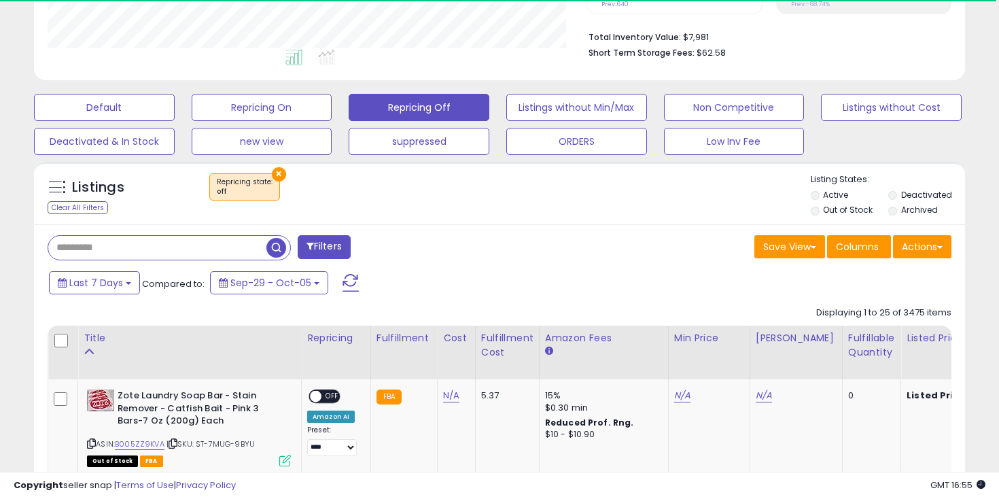  Describe the element at coordinates (200, 410) in the screenshot. I see `b: Zote Laundry Soap Bar - Stain Remover - Catfish Bait - Pink 3 Bars-7 Oz (200g) Each` at that location.